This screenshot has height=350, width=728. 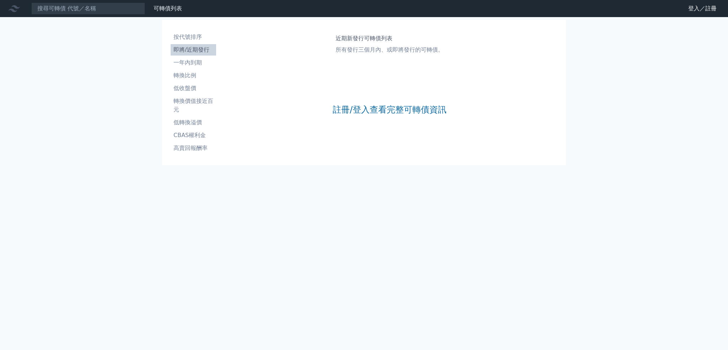 I want to click on a: 轉換比例, so click(x=193, y=75).